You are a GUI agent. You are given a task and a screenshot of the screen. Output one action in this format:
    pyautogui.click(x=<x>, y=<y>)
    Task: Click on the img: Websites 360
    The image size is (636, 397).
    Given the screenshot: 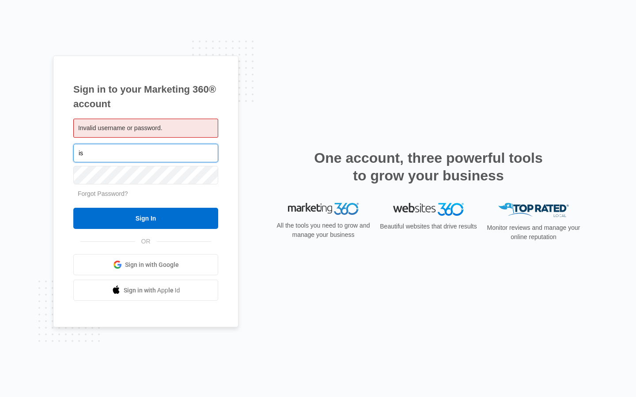 What is the action you would take?
    pyautogui.click(x=428, y=209)
    